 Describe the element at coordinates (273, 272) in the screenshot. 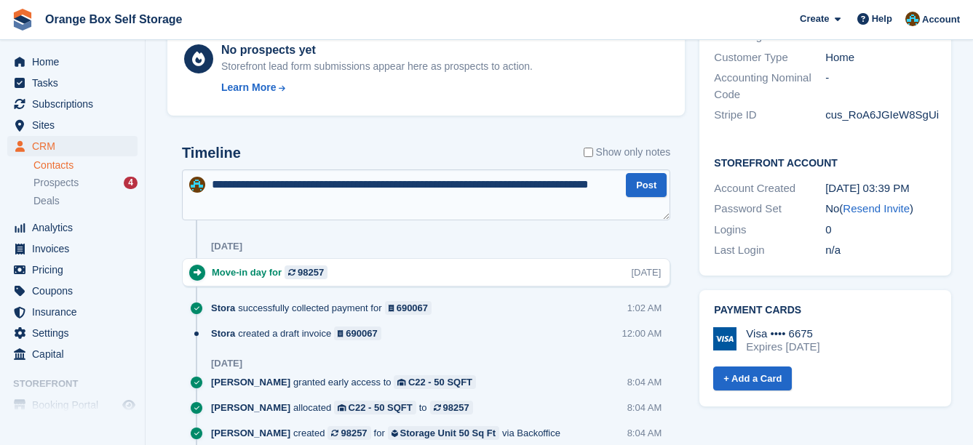

I see `div: Move-in day for` at that location.